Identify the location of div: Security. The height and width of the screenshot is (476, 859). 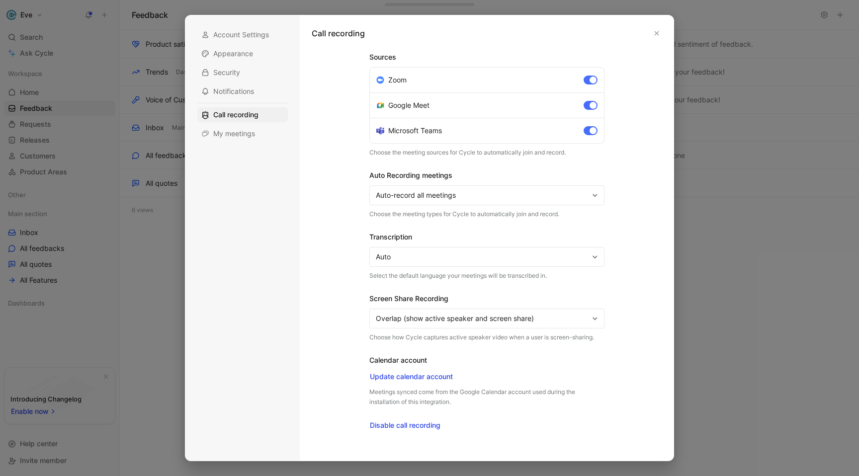
(242, 73).